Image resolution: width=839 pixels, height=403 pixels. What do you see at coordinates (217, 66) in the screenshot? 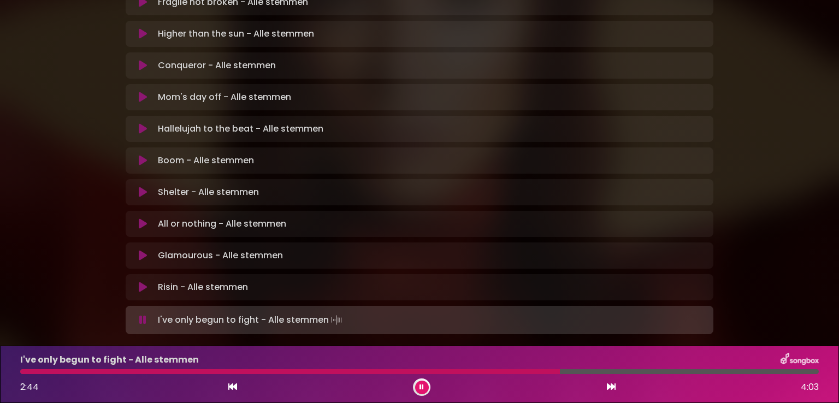
I see `p: Conqueror - Alle stemmen` at bounding box center [217, 66].